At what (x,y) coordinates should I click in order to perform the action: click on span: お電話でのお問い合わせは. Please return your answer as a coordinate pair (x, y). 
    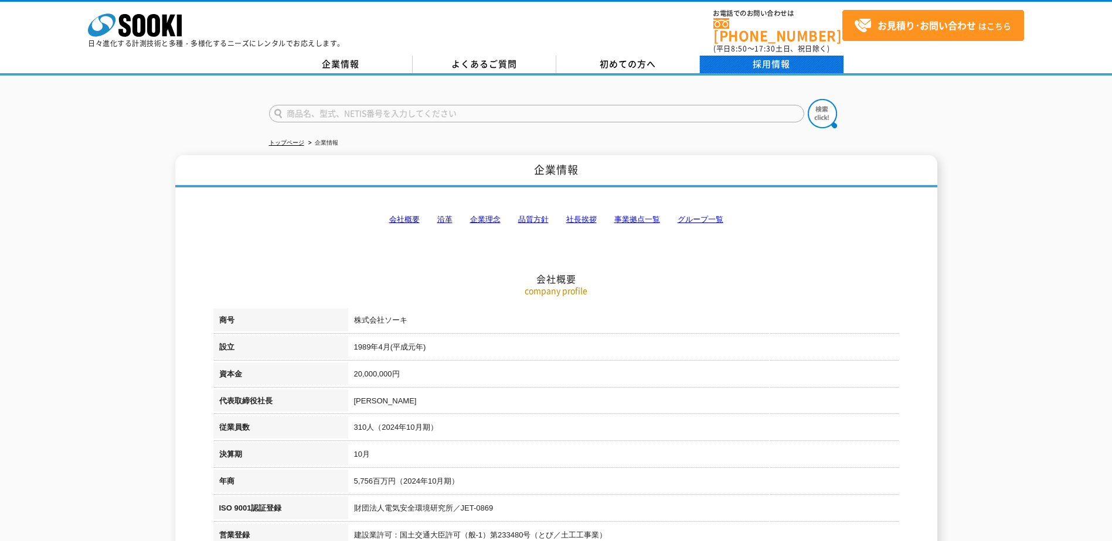
    Looking at the image, I should click on (778, 13).